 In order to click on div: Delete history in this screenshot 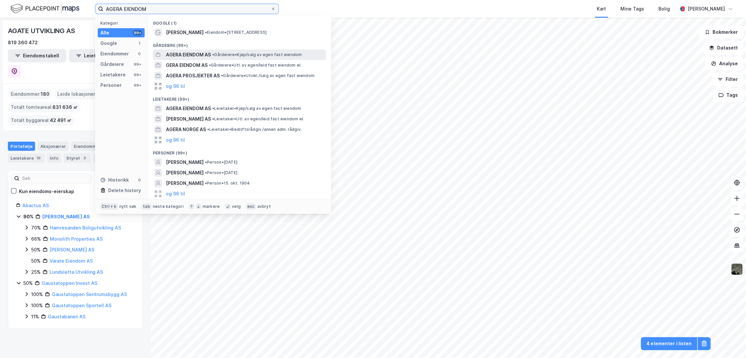, I will do `click(125, 191)`.